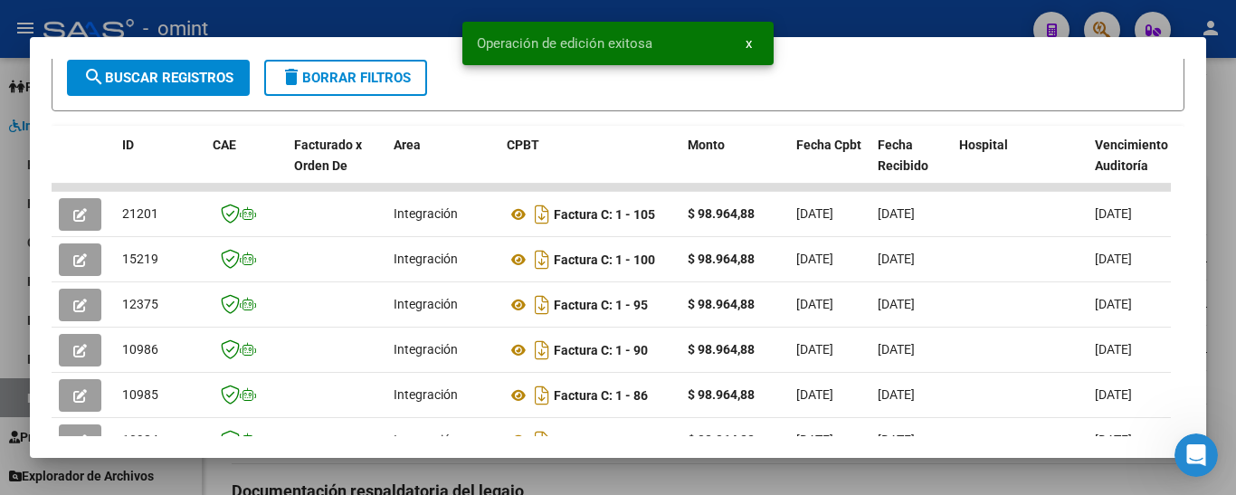 Image resolution: width=1236 pixels, height=495 pixels. What do you see at coordinates (601, 441) in the screenshot?
I see `strong: Factura C: 1 - 85` at bounding box center [601, 441].